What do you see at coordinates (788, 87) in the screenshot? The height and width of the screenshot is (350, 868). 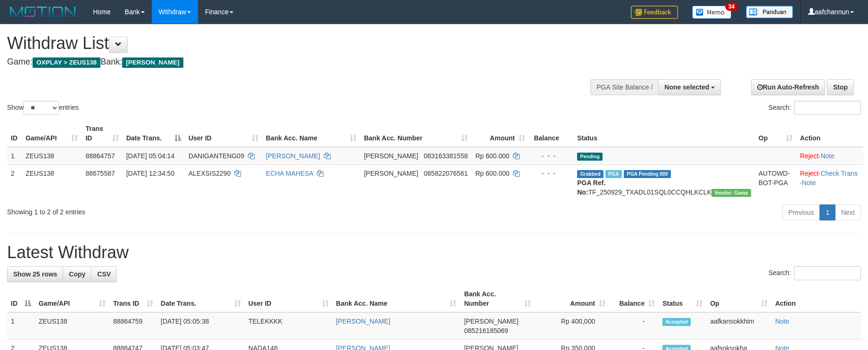 I see `a: Run Auto-Refresh` at bounding box center [788, 87].